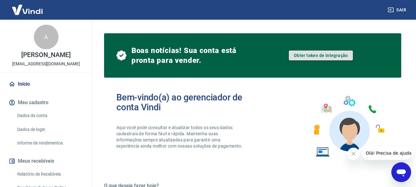 This screenshot has width=416, height=187. I want to click on a: Relatório de Recebíveis, so click(50, 174).